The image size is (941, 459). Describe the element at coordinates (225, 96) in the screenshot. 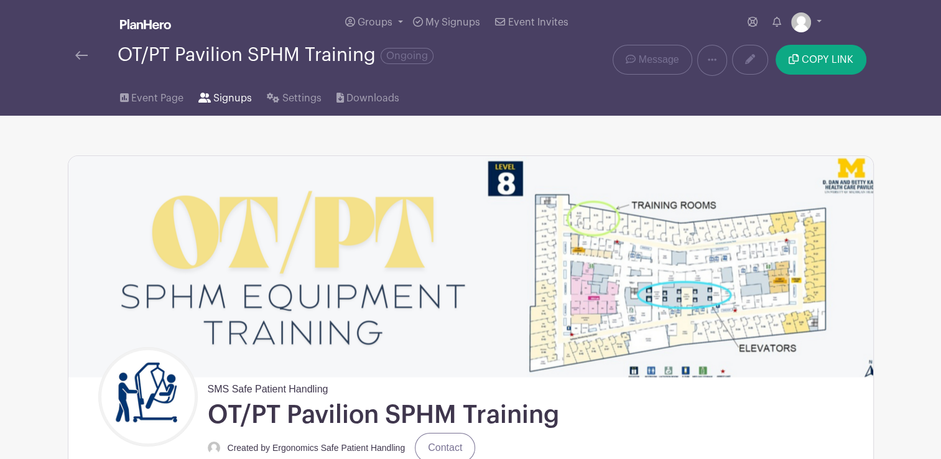

I see `a: Signups` at that location.